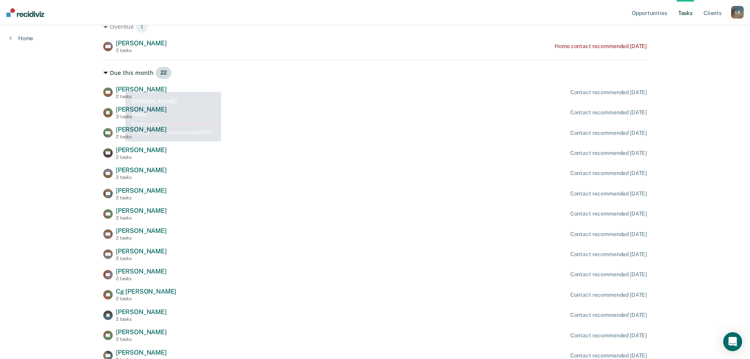  What do you see at coordinates (21, 38) in the screenshot?
I see `a: Home` at bounding box center [21, 38].